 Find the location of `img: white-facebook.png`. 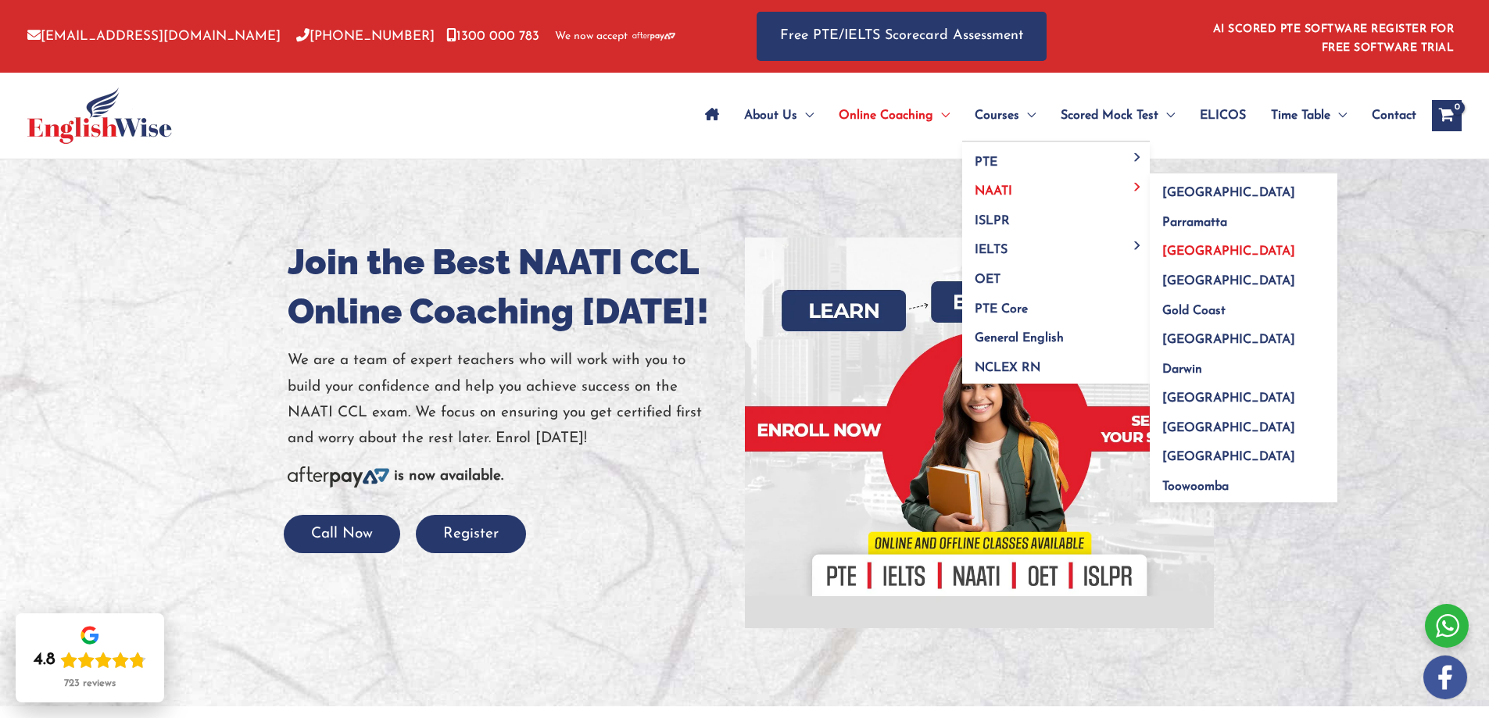

img: white-facebook.png is located at coordinates (1445, 678).